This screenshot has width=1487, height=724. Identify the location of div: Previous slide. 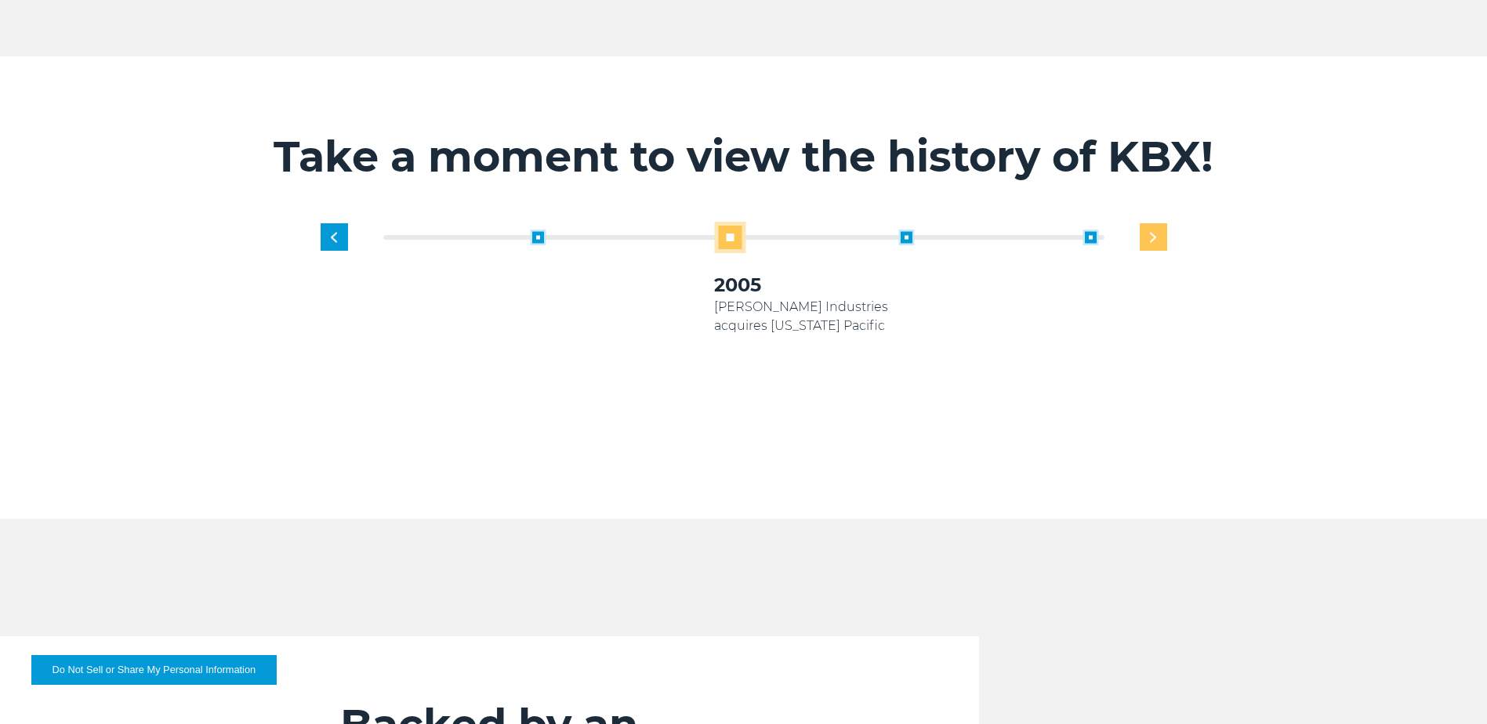
(334, 237).